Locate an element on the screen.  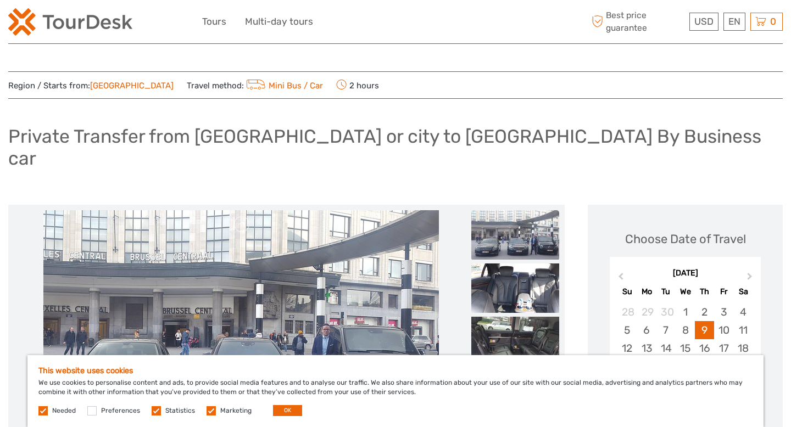
div: Choose Saturday, October 18th, 2025 is located at coordinates (743, 348).